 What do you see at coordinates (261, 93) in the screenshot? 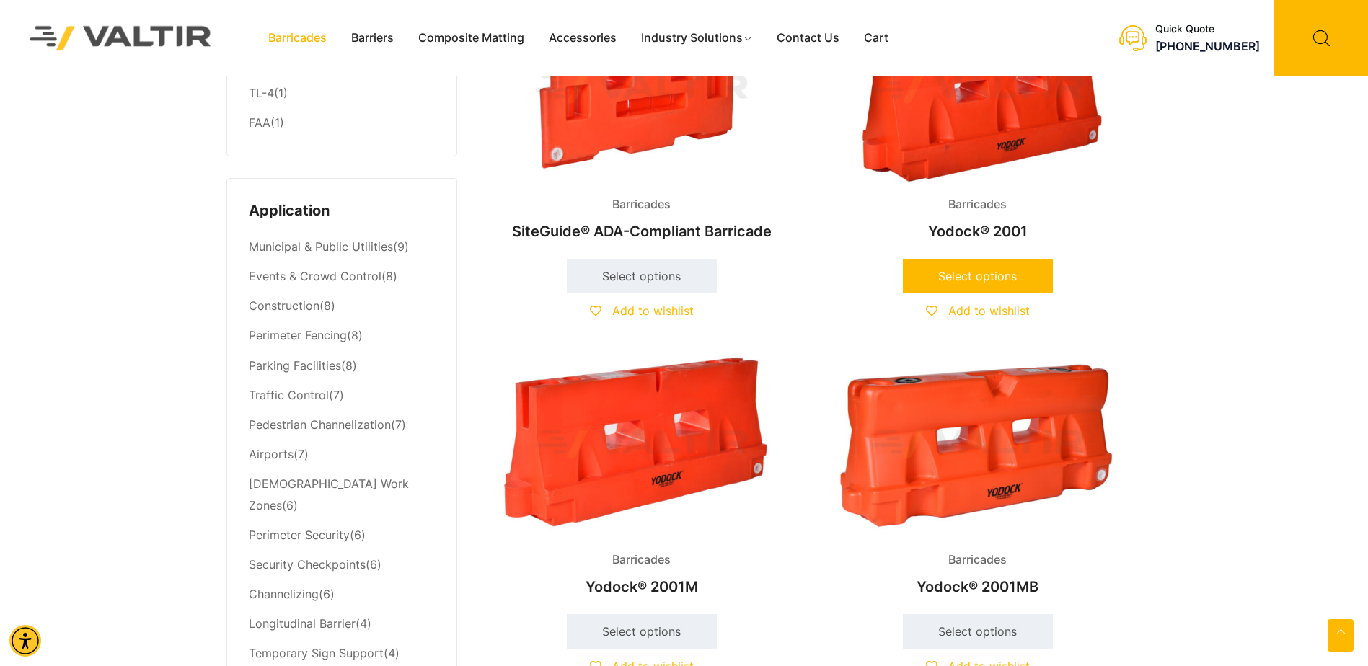
I see `a: TL-4` at bounding box center [261, 93].